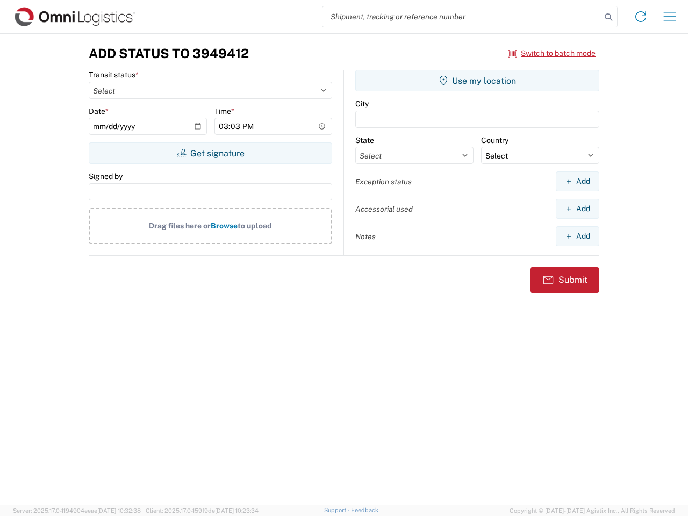  Describe the element at coordinates (362, 104) in the screenshot. I see `label: City` at that location.